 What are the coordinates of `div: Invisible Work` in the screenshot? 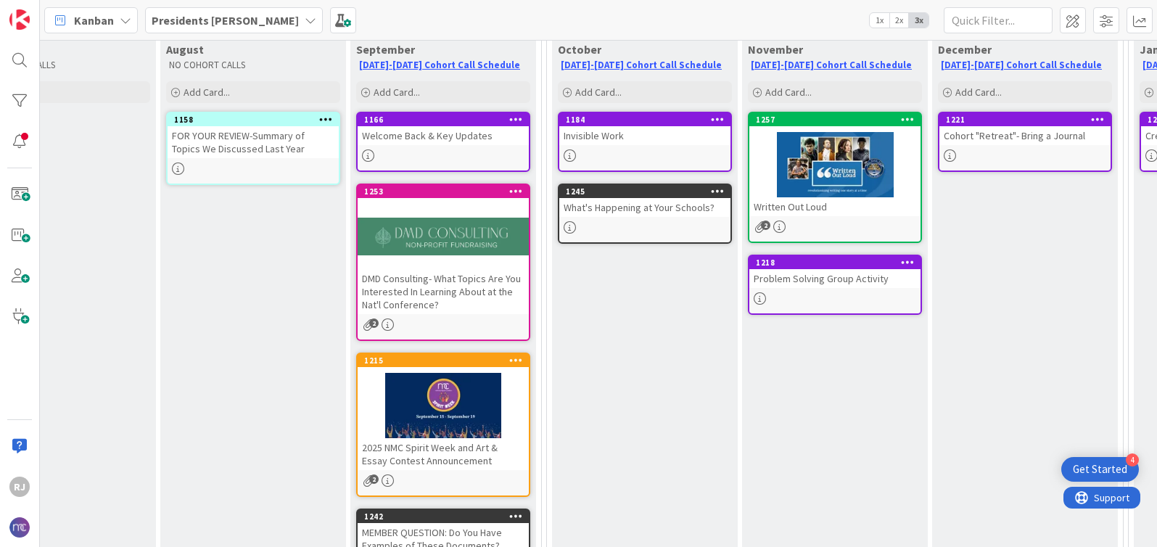 It's located at (645, 136).